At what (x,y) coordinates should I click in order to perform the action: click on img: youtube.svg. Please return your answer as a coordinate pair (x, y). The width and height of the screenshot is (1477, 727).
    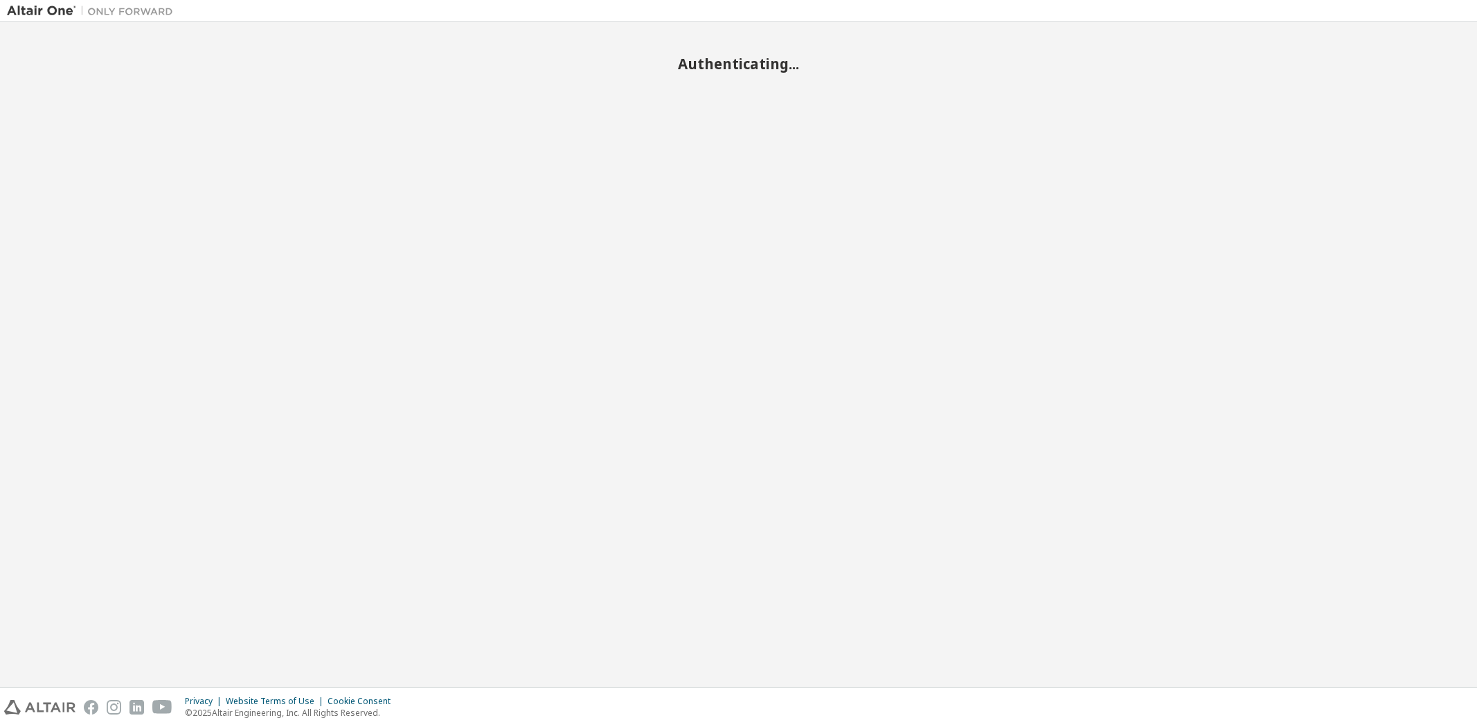
    Looking at the image, I should click on (162, 707).